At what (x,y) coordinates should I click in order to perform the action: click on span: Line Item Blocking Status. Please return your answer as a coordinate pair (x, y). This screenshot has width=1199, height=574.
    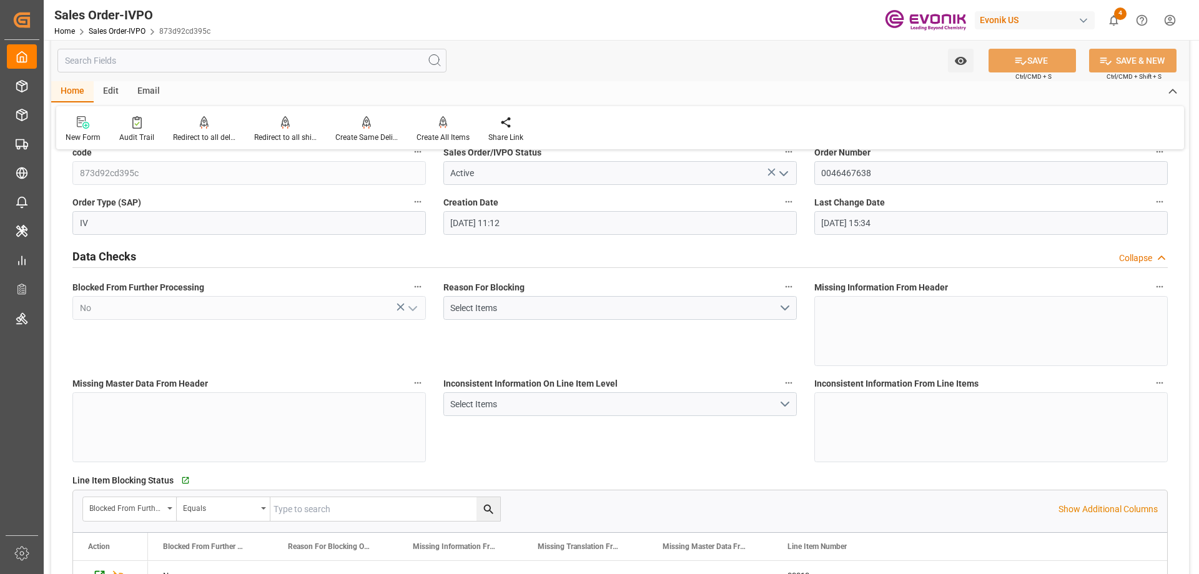
    Looking at the image, I should click on (123, 480).